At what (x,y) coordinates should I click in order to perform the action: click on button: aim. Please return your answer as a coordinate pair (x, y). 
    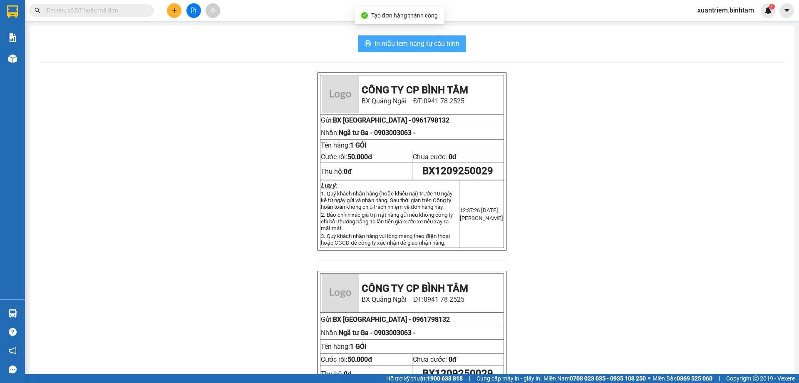
    Looking at the image, I should click on (213, 10).